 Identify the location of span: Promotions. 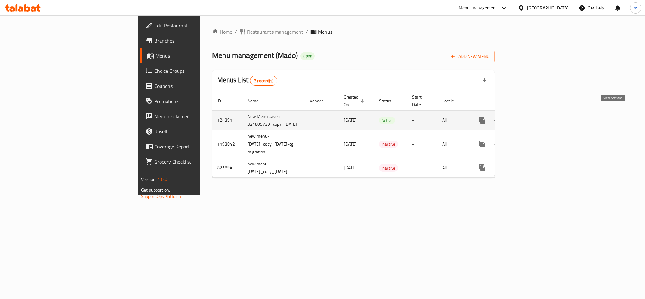
(197, 101).